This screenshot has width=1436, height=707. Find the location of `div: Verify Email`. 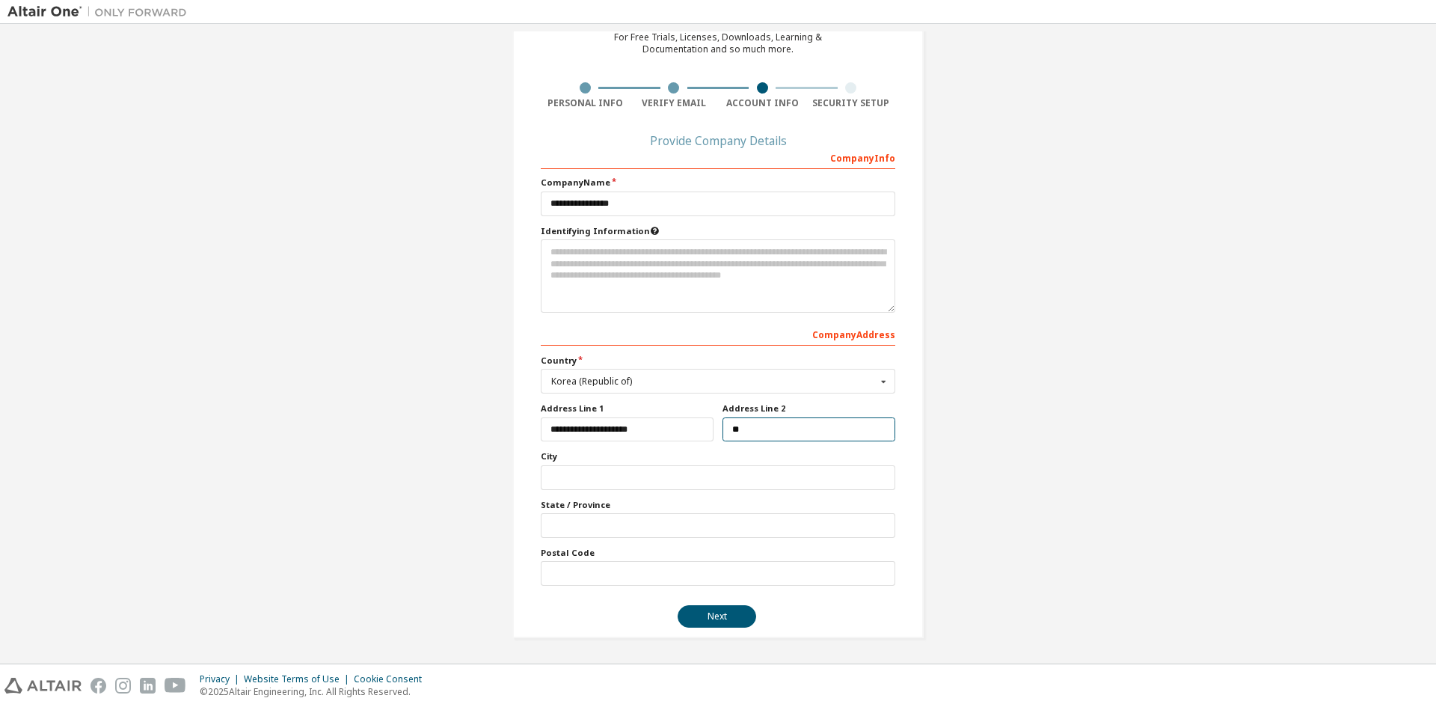

div: Verify Email is located at coordinates (674, 103).